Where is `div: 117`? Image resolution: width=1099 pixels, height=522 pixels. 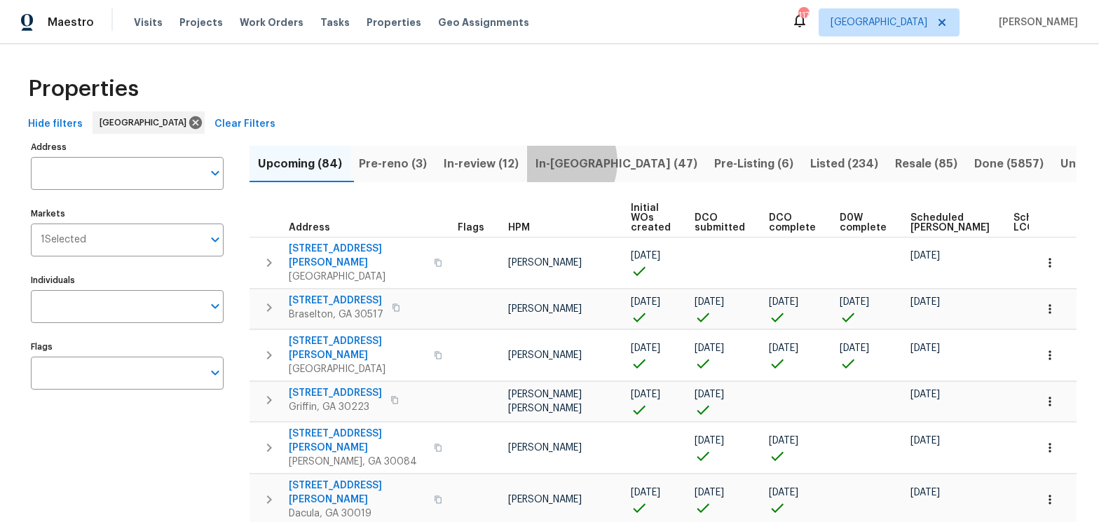
div: 117 is located at coordinates (803, 15).